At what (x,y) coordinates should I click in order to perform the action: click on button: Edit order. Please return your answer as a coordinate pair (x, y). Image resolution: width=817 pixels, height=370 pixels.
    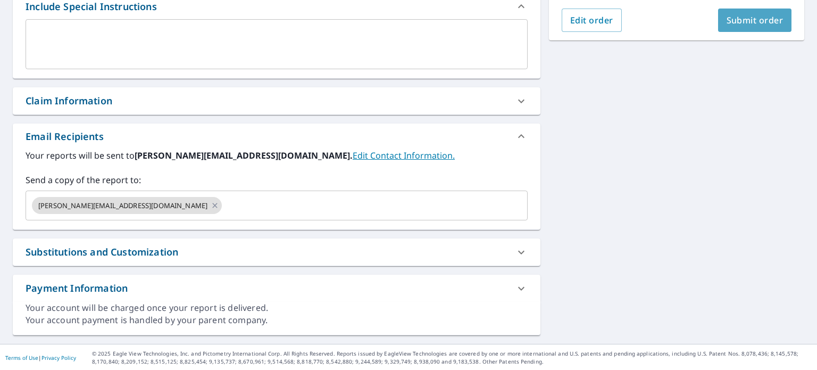
    Looking at the image, I should click on (592, 20).